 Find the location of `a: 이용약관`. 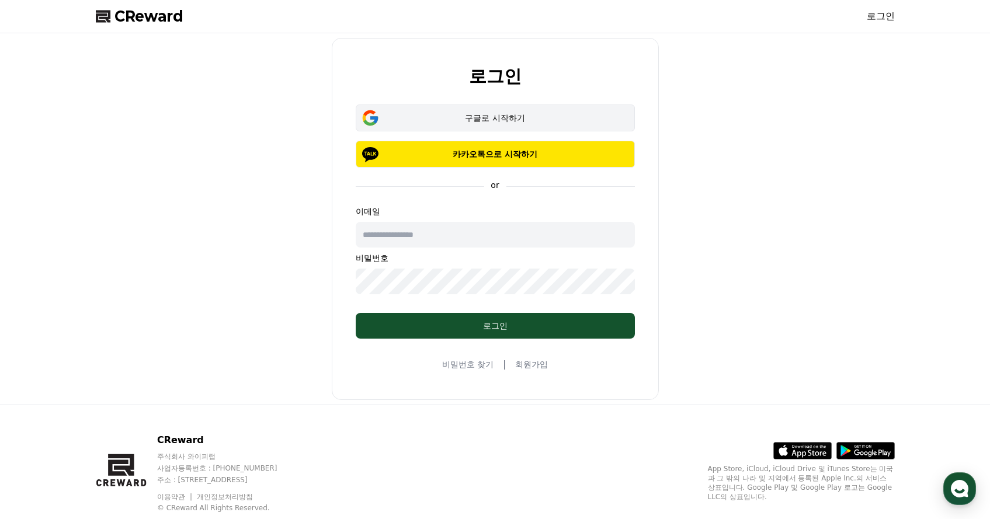

a: 이용약관 is located at coordinates (175, 497).